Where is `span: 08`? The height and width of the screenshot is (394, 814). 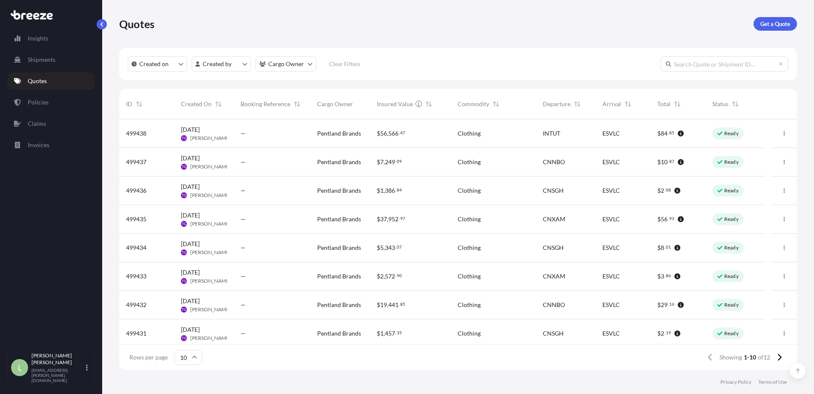 span: 08 is located at coordinates (669, 190).